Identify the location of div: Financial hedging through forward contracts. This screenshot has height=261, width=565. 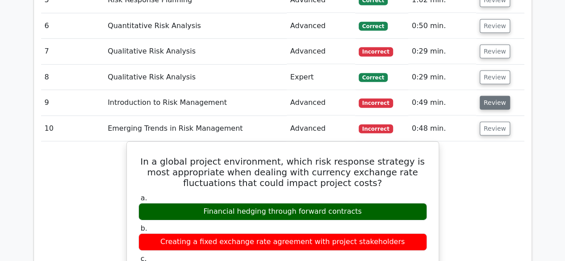
(283, 212).